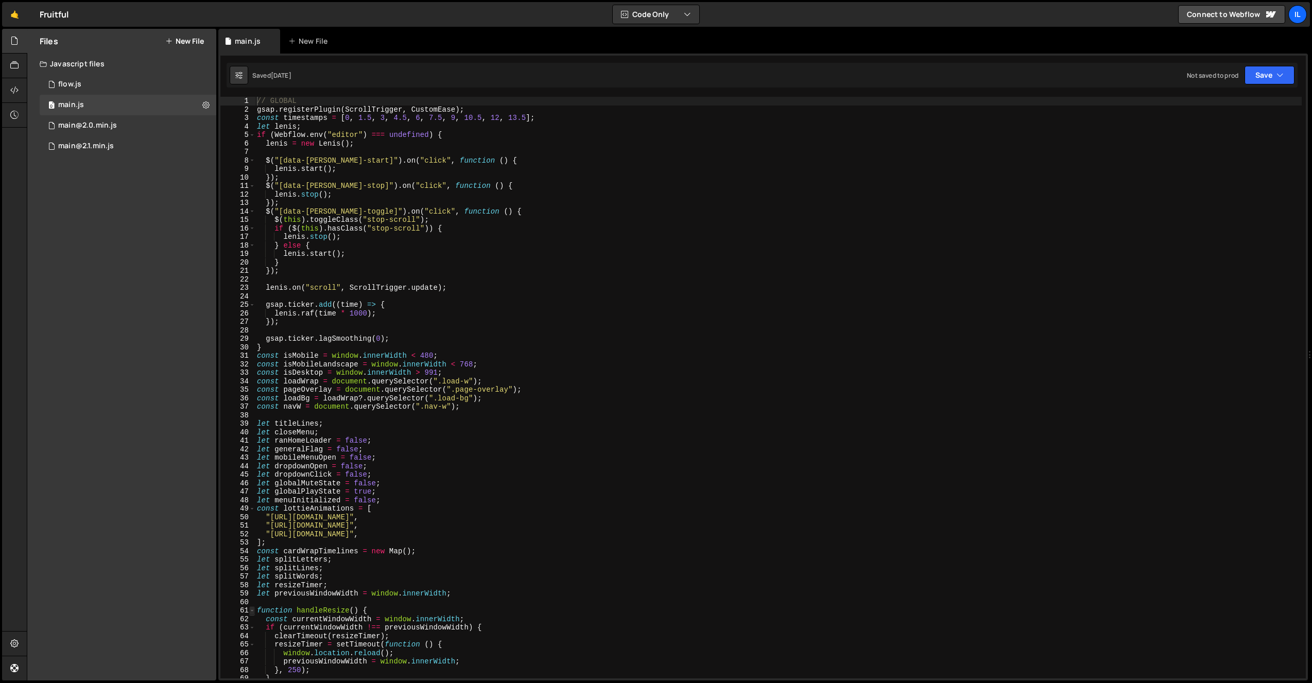 This screenshot has width=1312, height=683. Describe the element at coordinates (238, 602) in the screenshot. I see `div: 60` at that location.